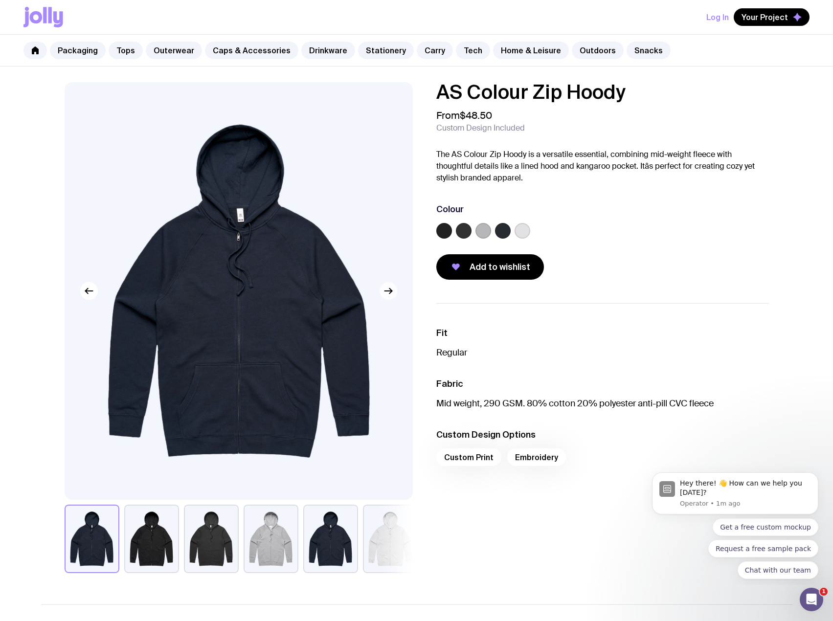 The image size is (833, 621). I want to click on p: Regular, so click(602, 352).